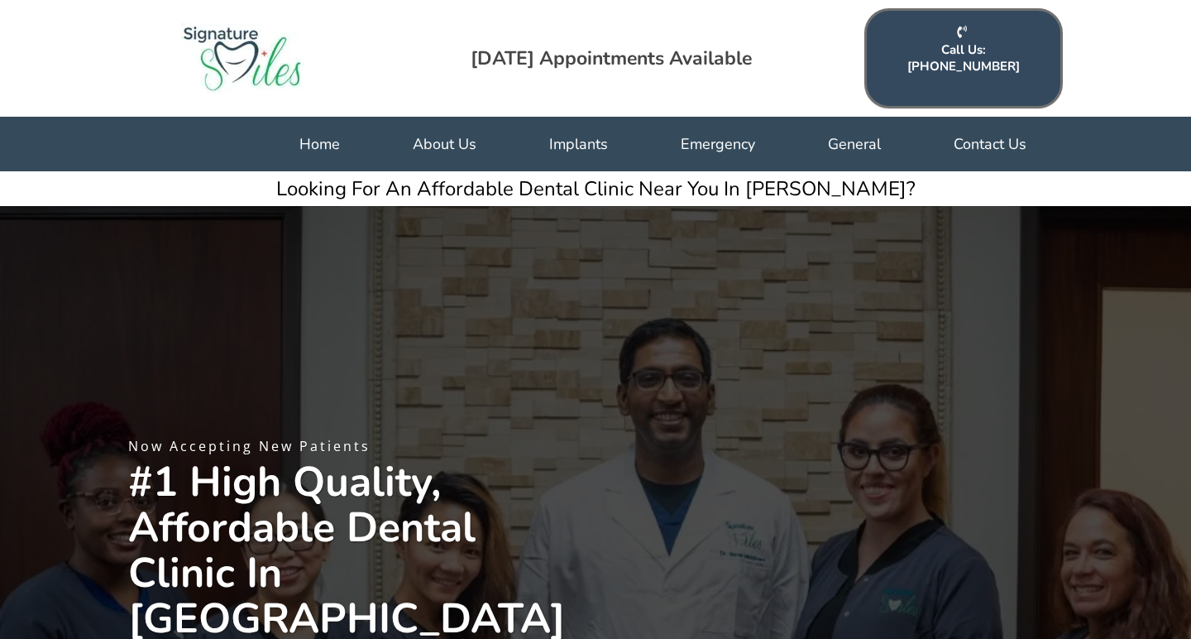  I want to click on p: Now Accepting New Patients, so click(353, 446).